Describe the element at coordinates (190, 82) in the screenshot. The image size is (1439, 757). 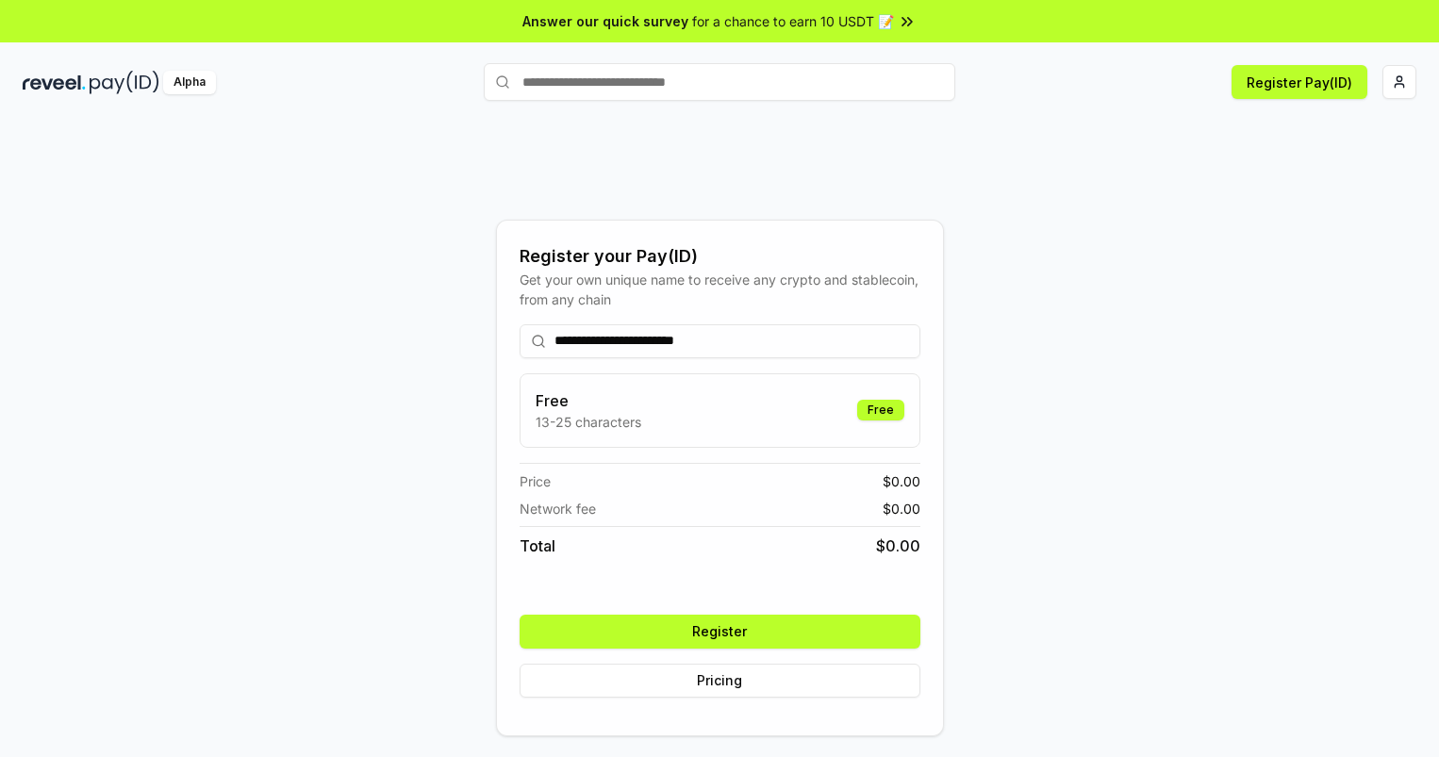
I see `div: Alpha` at that location.